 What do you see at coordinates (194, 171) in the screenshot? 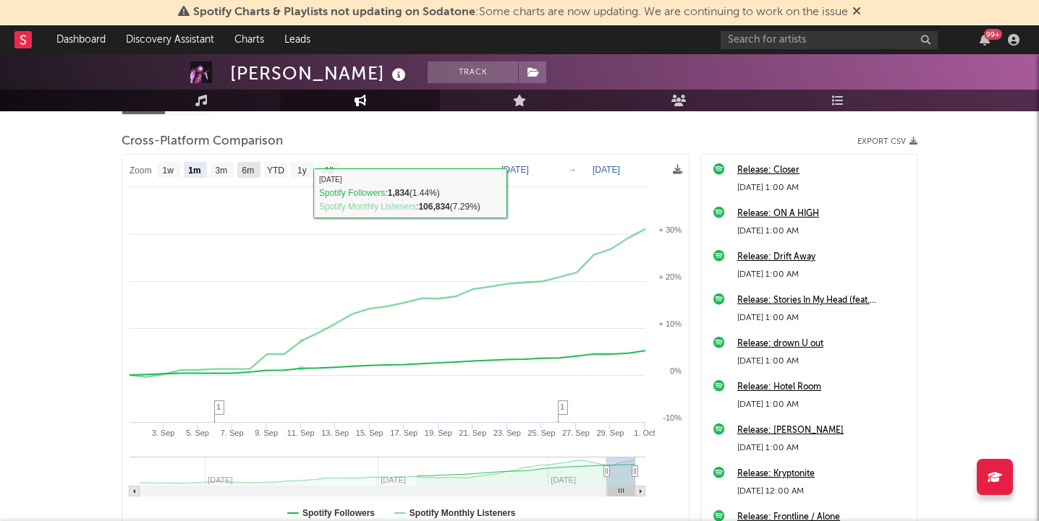
I see `text: 1m` at bounding box center [194, 171].